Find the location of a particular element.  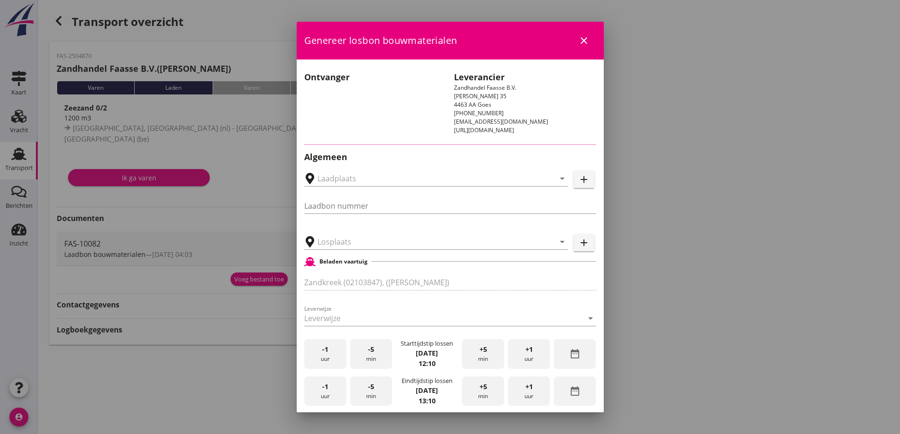

strong: 12:10 is located at coordinates (427, 363).